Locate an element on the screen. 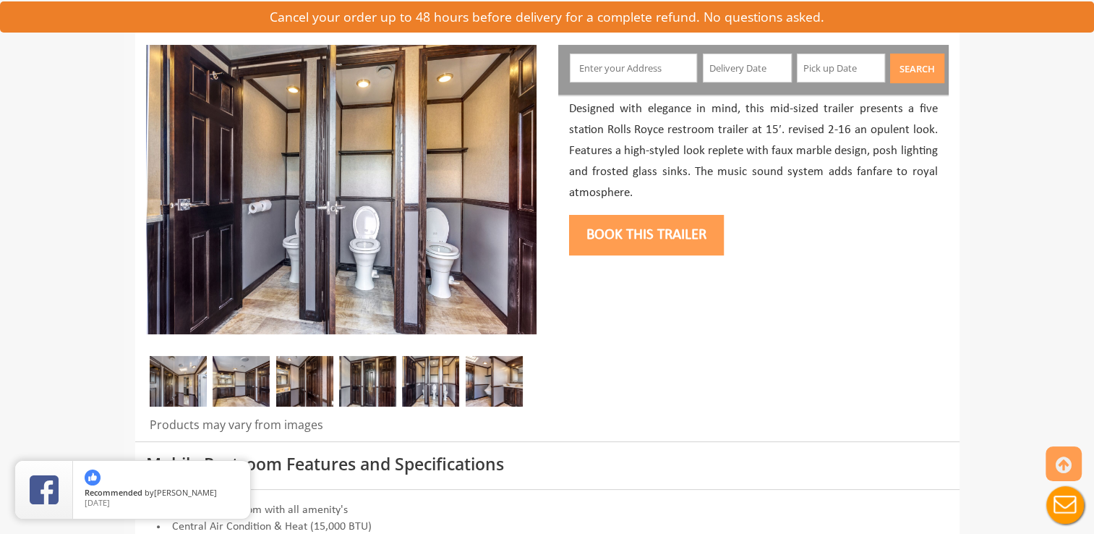 The width and height of the screenshot is (1094, 534). input: Enter your Address is located at coordinates (634, 68).